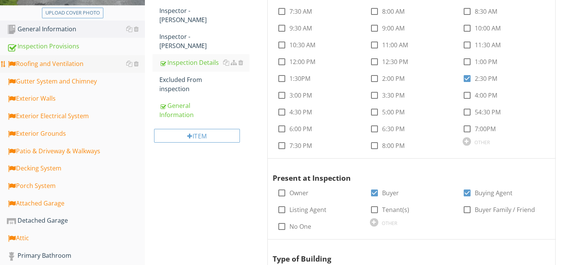 The image size is (580, 265). I want to click on label: Owner, so click(299, 193).